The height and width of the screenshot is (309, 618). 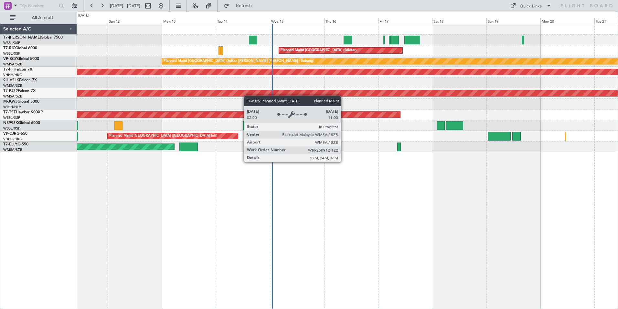 I want to click on div: Fri 17, so click(x=405, y=21).